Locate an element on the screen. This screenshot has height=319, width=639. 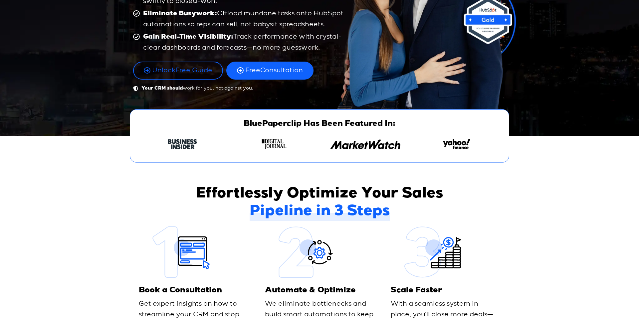
span: Track performance with crystal-clear dashboards and forecasts—no more guesswork. is located at coordinates (244, 42).